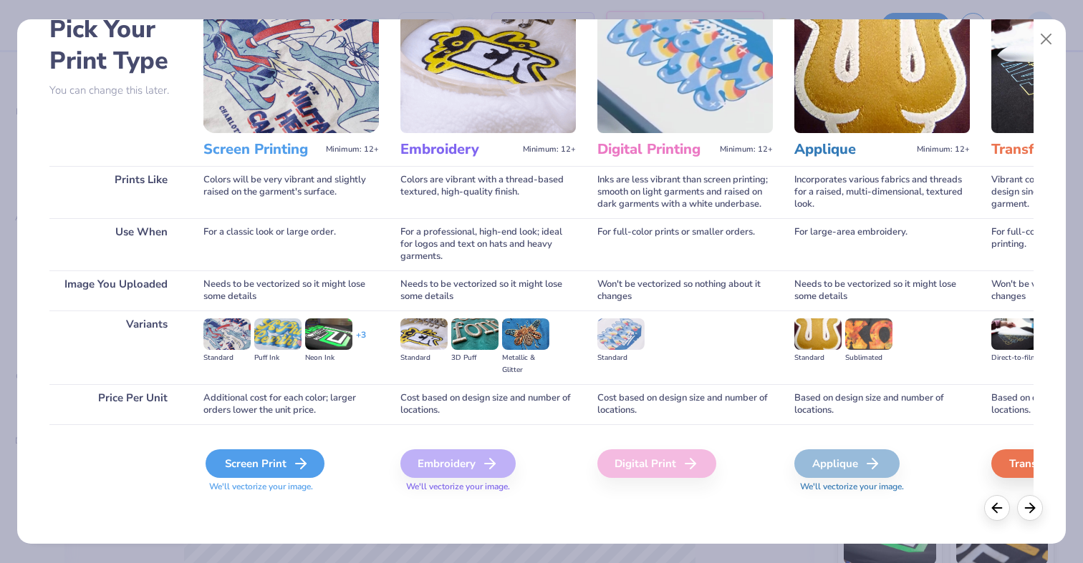 The width and height of the screenshot is (1083, 563). I want to click on div: Additional cost for each color; larger orders lower the unit price., so click(291, 405).